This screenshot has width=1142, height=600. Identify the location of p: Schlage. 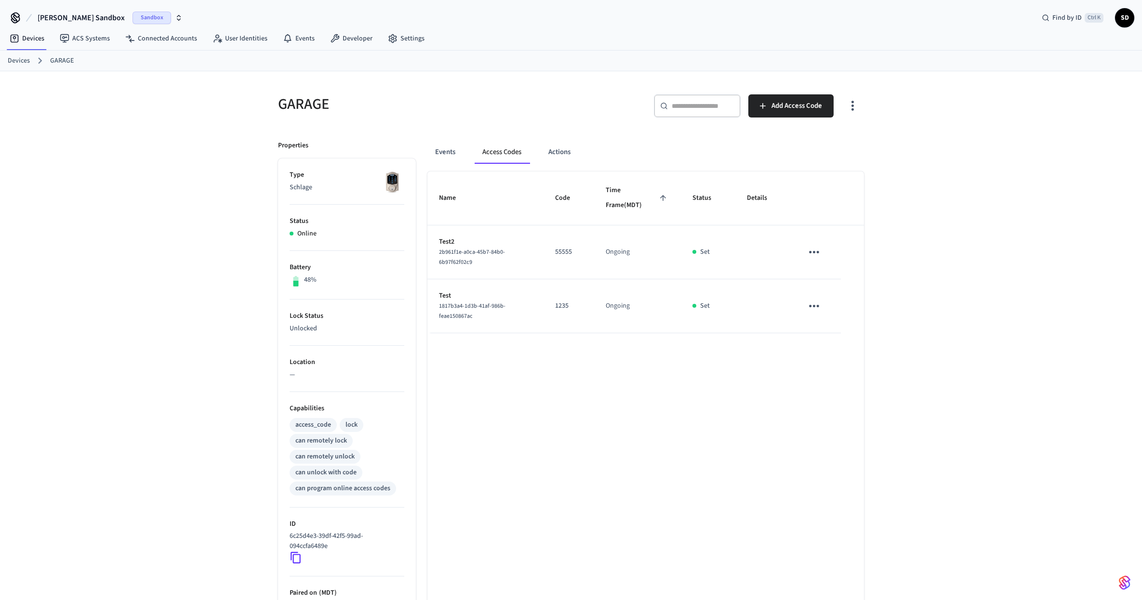
(347, 187).